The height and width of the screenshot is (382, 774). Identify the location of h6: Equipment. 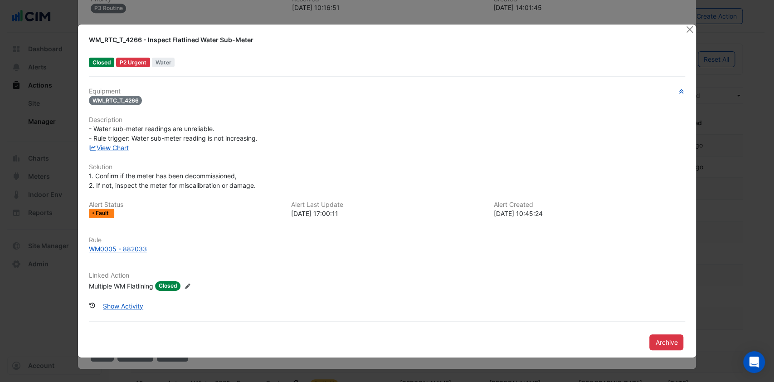
(387, 91).